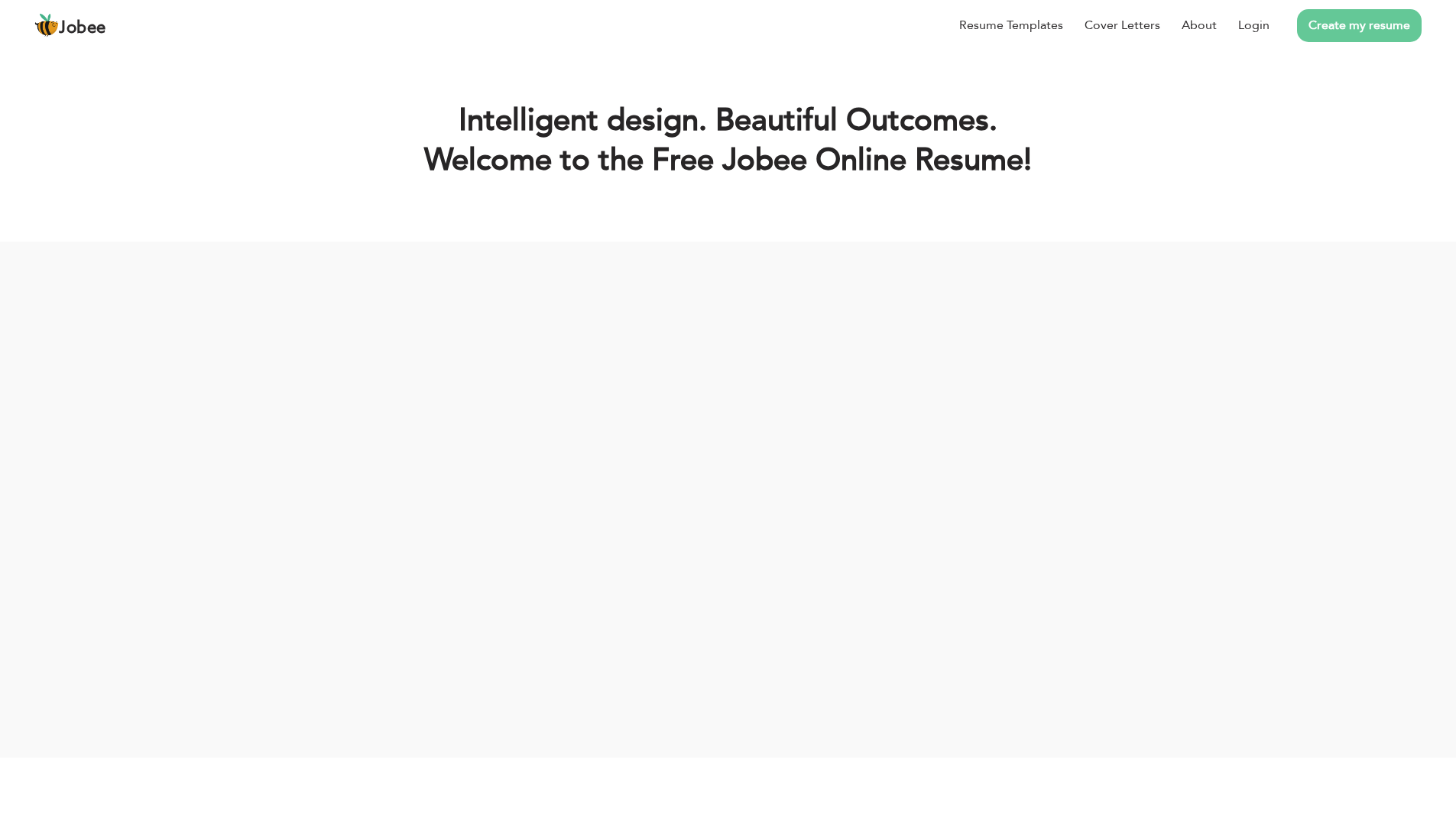  I want to click on a: Jobee, so click(70, 25).